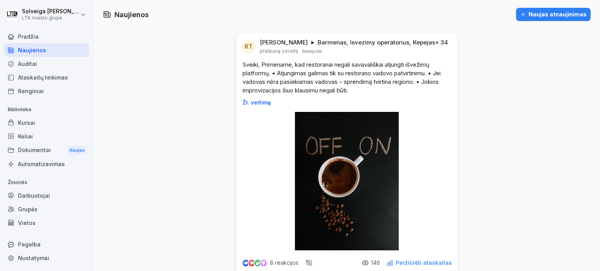  I want to click on font: Biblioteka, so click(20, 109).